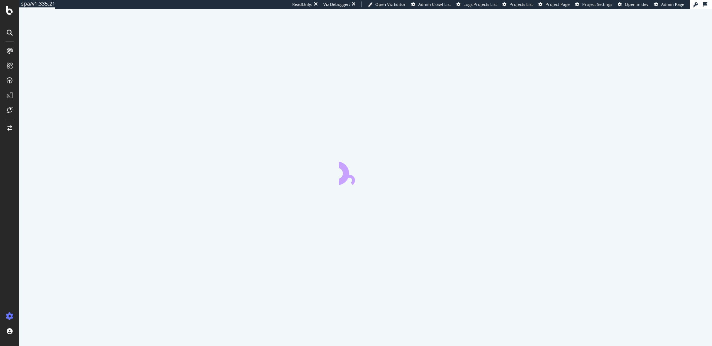 This screenshot has height=346, width=712. I want to click on span: Logs Projects List, so click(480, 4).